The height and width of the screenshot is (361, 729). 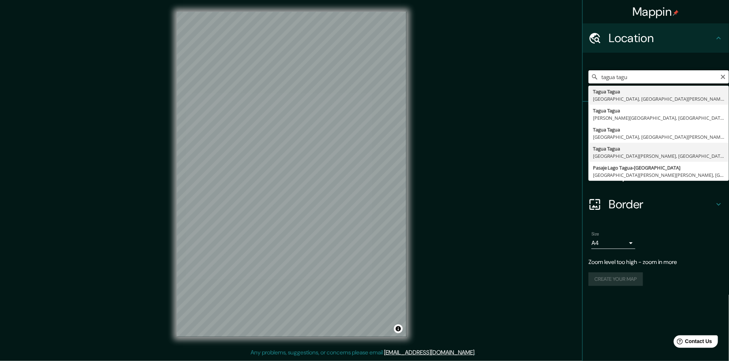 I want to click on p: Any problems, suggestions, or concerns please email ., so click(x=363, y=352).